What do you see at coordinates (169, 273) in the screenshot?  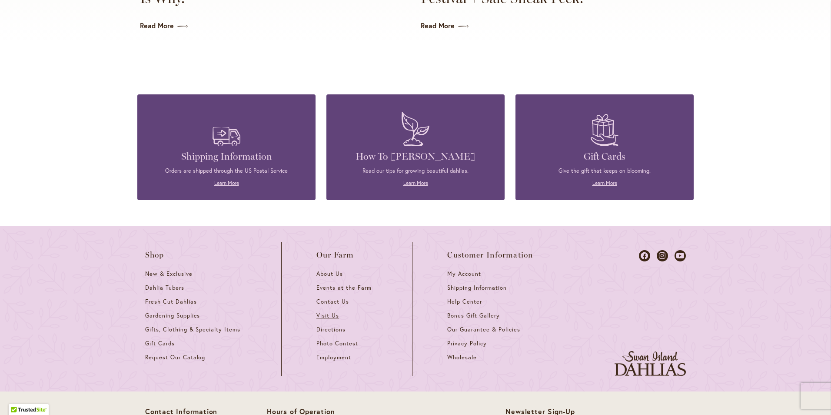 I see `span: New & Exclusive` at bounding box center [169, 273].